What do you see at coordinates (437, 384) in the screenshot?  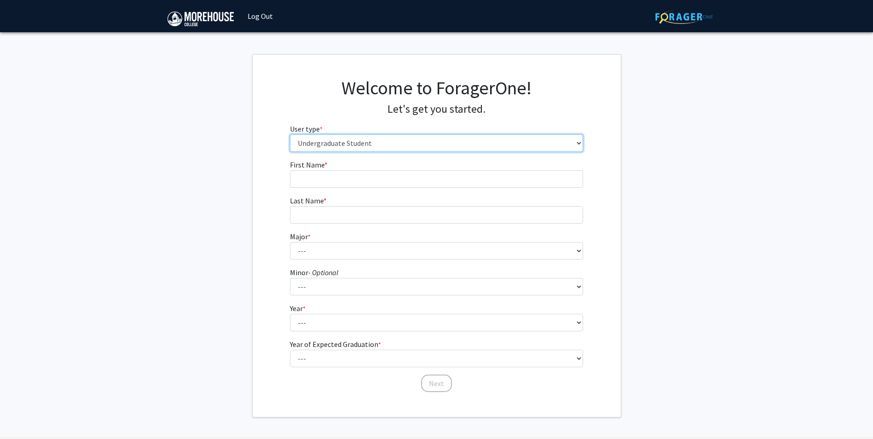 I see `button: Next` at bounding box center [437, 384].